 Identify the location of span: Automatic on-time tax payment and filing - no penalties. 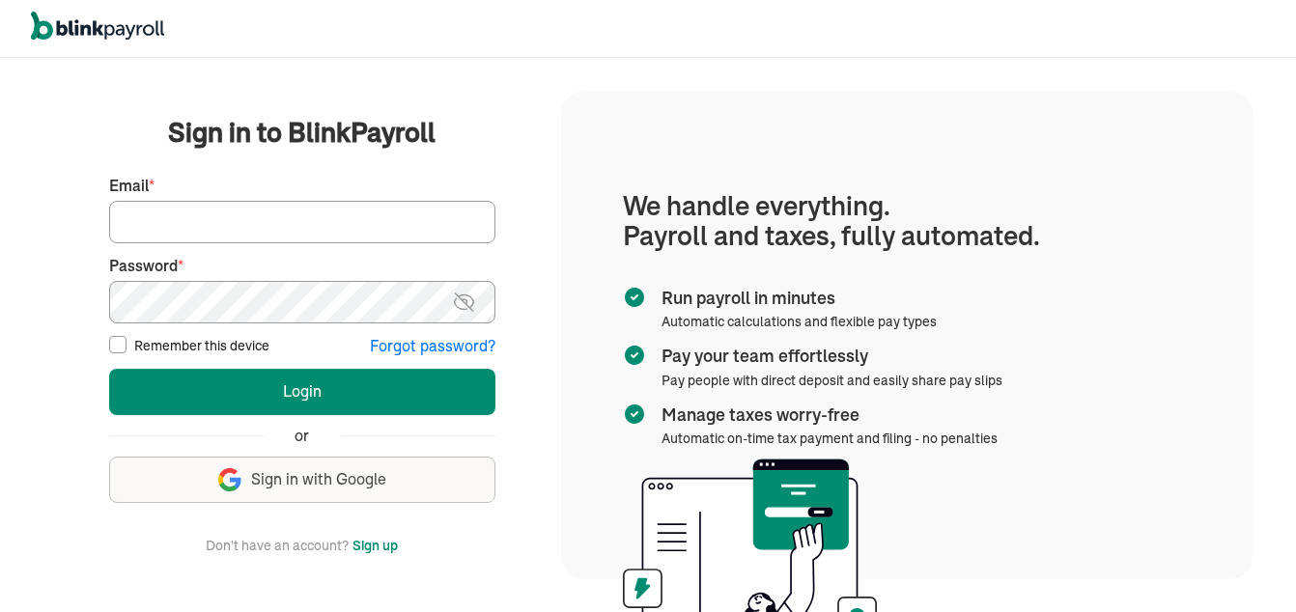
(830, 438).